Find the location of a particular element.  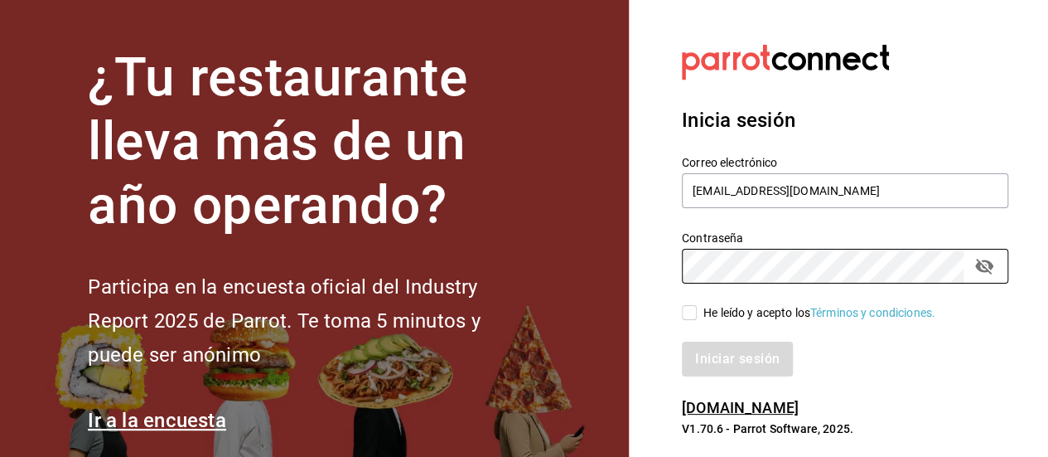

button: passwordField is located at coordinates (984, 266).